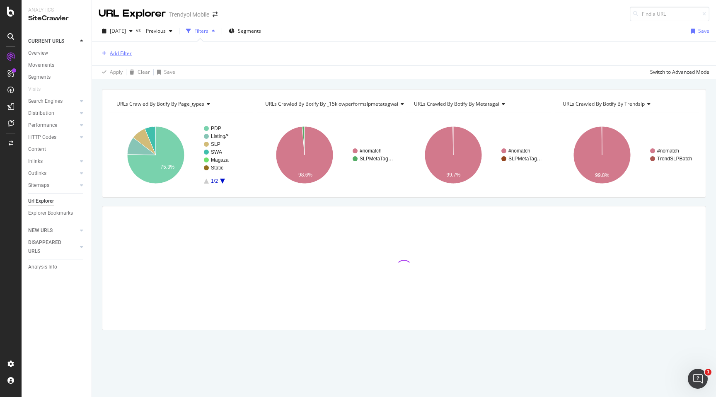  Describe the element at coordinates (216, 152) in the screenshot. I see `text: SWA` at that location.